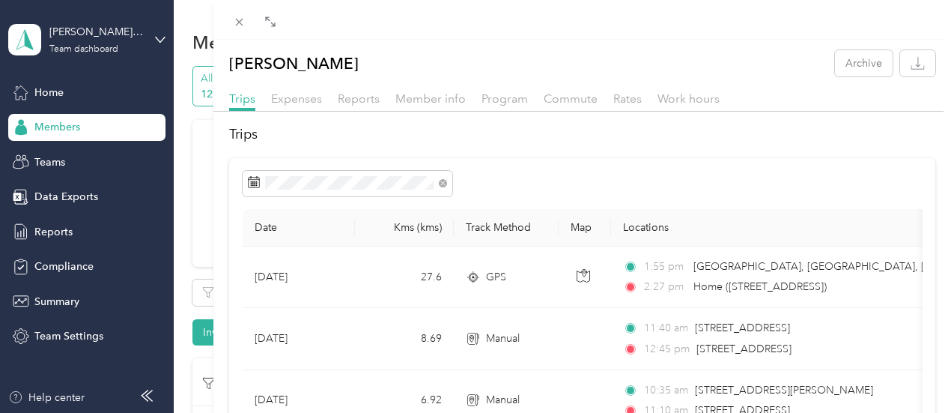 The width and height of the screenshot is (951, 413). Describe the element at coordinates (299, 228) in the screenshot. I see `th: Date` at that location.